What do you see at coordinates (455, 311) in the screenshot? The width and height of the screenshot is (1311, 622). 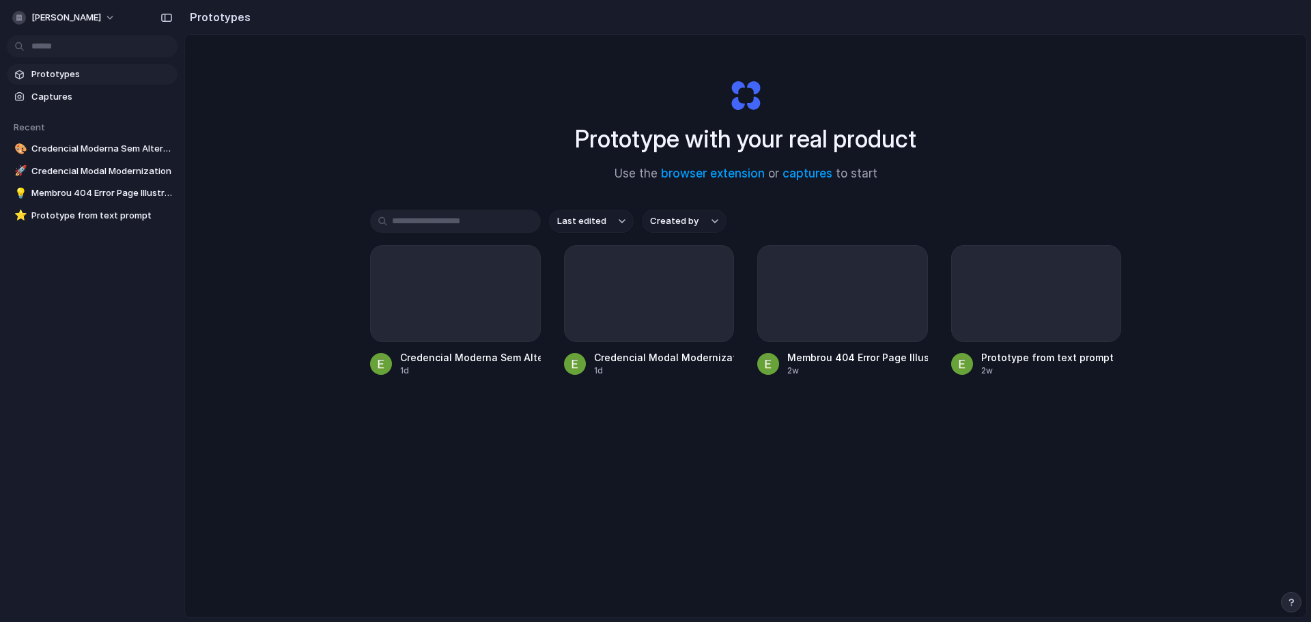 I see `a: Credencial Moderna Sem Alterar Card1d` at bounding box center [455, 311].